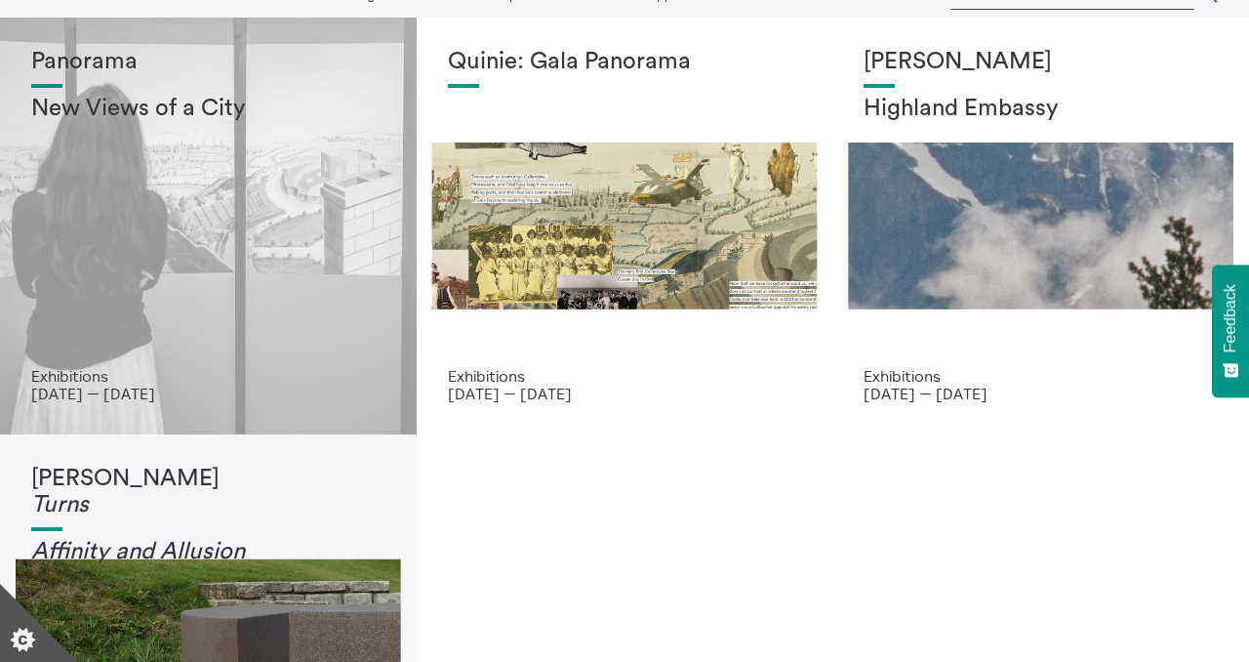  I want to click on h2: New Views of a City, so click(208, 109).